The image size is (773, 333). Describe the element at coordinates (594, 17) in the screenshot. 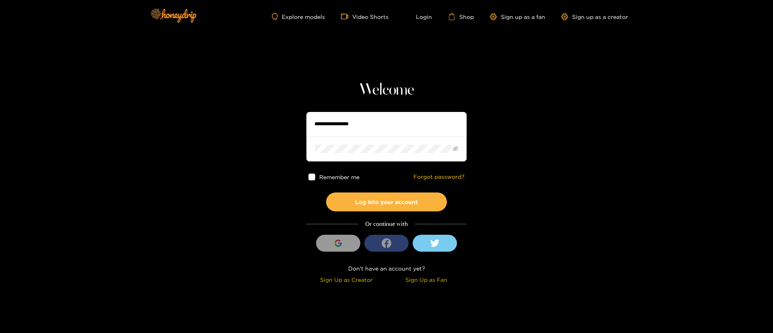

I see `a: Sign up as a creator` at that location.